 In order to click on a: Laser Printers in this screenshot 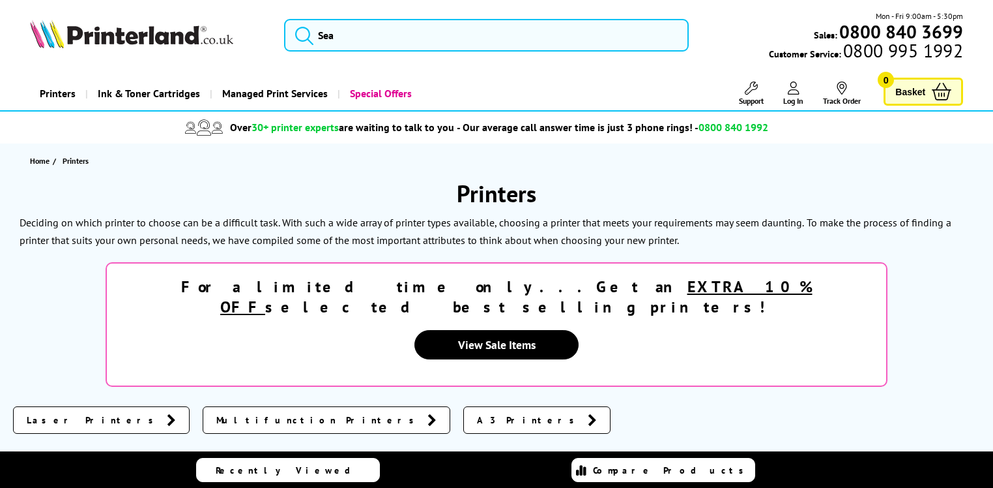, I will do `click(101, 420)`.